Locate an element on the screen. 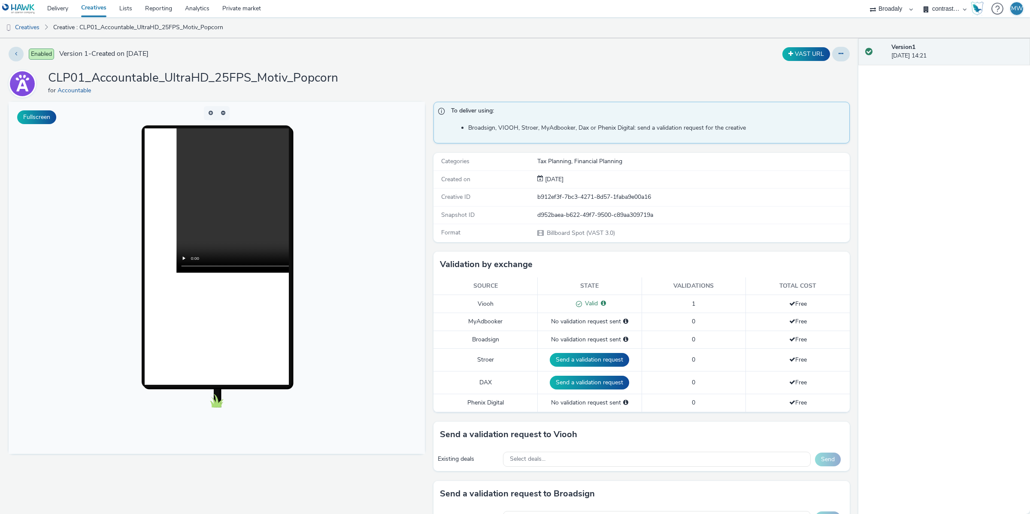 The width and height of the screenshot is (1030, 514). td: DAX is located at coordinates (485, 382).